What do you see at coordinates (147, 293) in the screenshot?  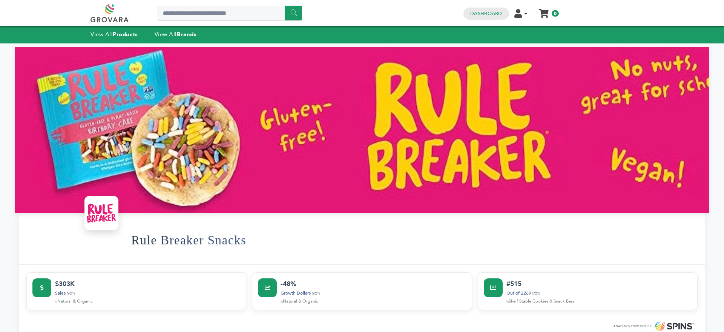 I see `div: Sales` at bounding box center [147, 293].